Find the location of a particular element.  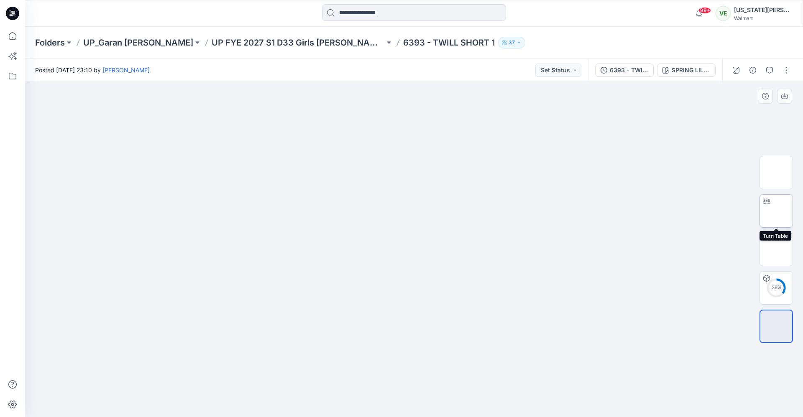

button: Details is located at coordinates (753, 70).